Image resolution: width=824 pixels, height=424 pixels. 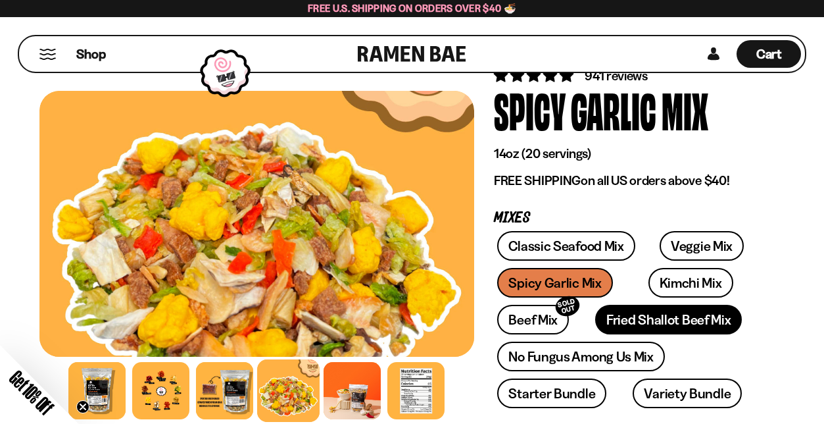 I want to click on div: SOLD OUT, so click(x=568, y=306).